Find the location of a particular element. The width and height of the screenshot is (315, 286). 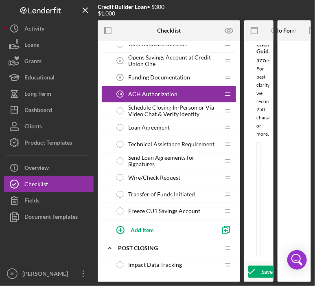

button: Dashboard is located at coordinates (49, 110).